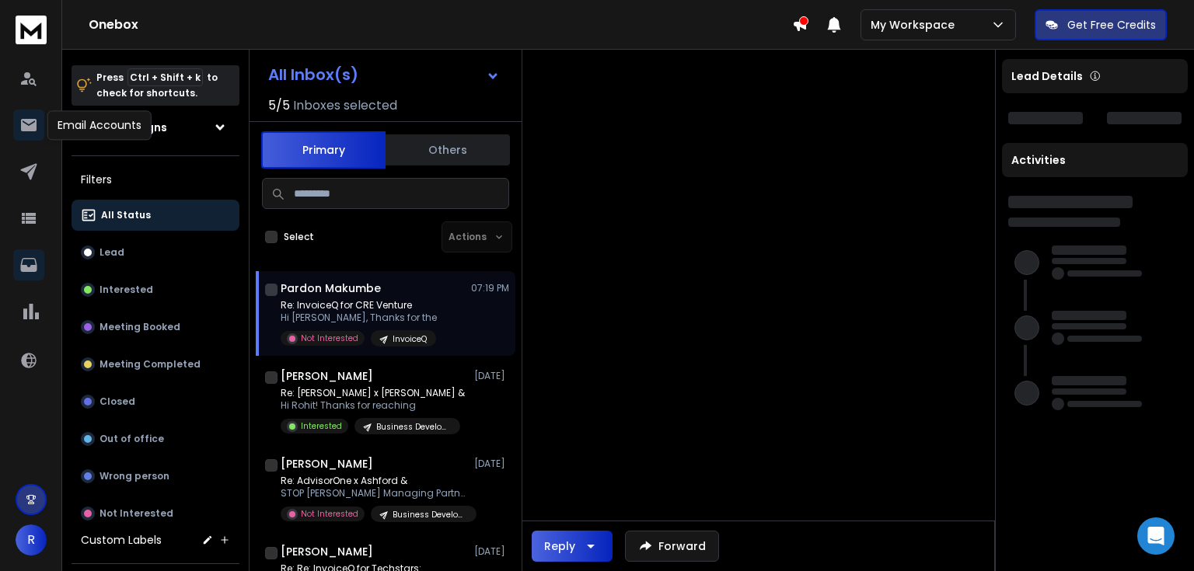 This screenshot has height=571, width=1194. What do you see at coordinates (313, 75) in the screenshot?
I see `h1: All Inbox(s)` at bounding box center [313, 75].